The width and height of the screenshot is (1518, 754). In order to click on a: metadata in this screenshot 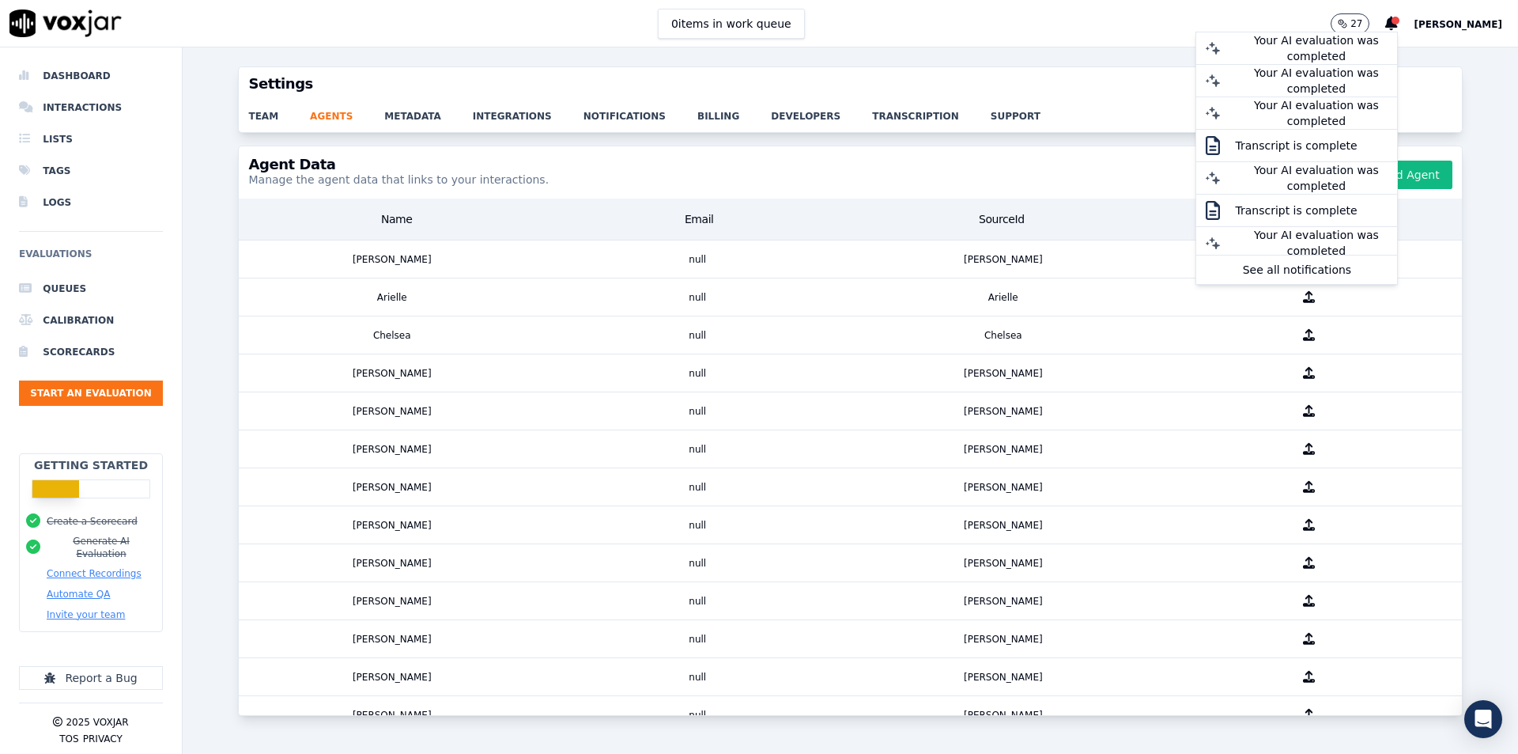, I will do `click(429, 111)`.